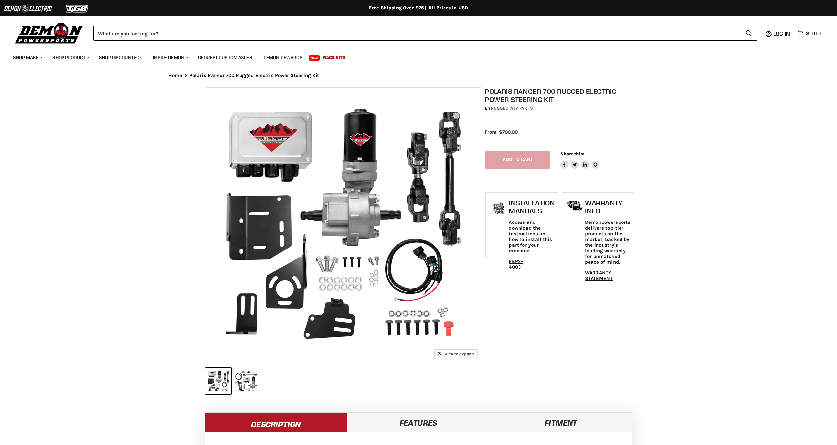 Image resolution: width=837 pixels, height=445 pixels. What do you see at coordinates (501, 132) in the screenshot?
I see `span: From: $700.00` at bounding box center [501, 132].